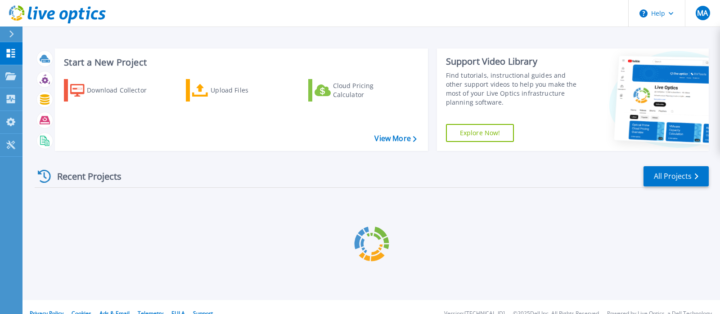 The height and width of the screenshot is (314, 720). I want to click on a: Cloud Pricing Calculator, so click(358, 90).